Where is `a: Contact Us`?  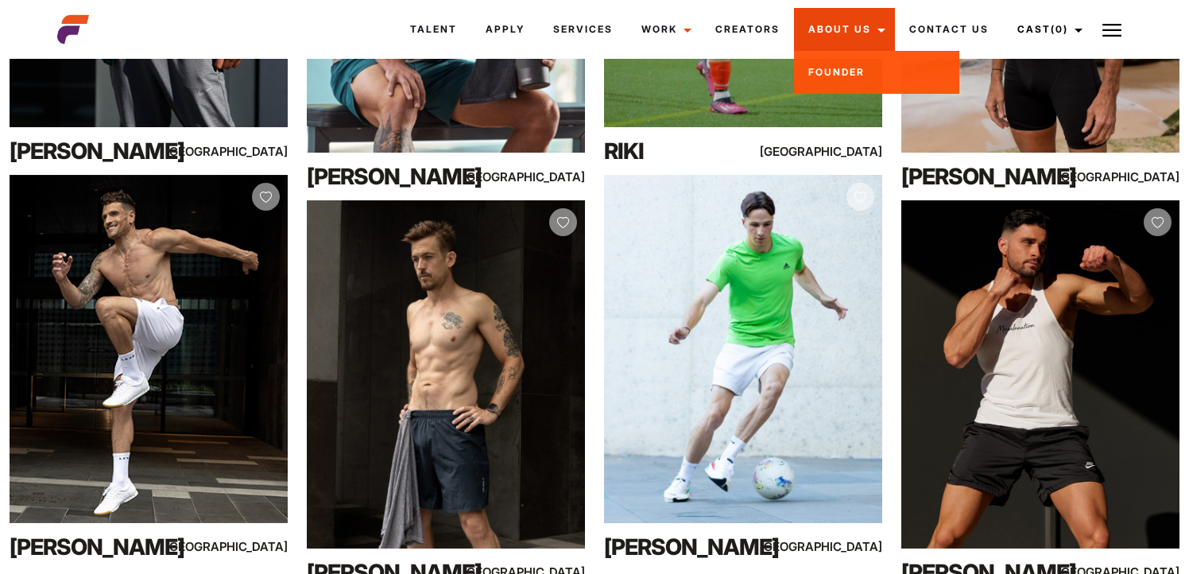 a: Contact Us is located at coordinates (949, 29).